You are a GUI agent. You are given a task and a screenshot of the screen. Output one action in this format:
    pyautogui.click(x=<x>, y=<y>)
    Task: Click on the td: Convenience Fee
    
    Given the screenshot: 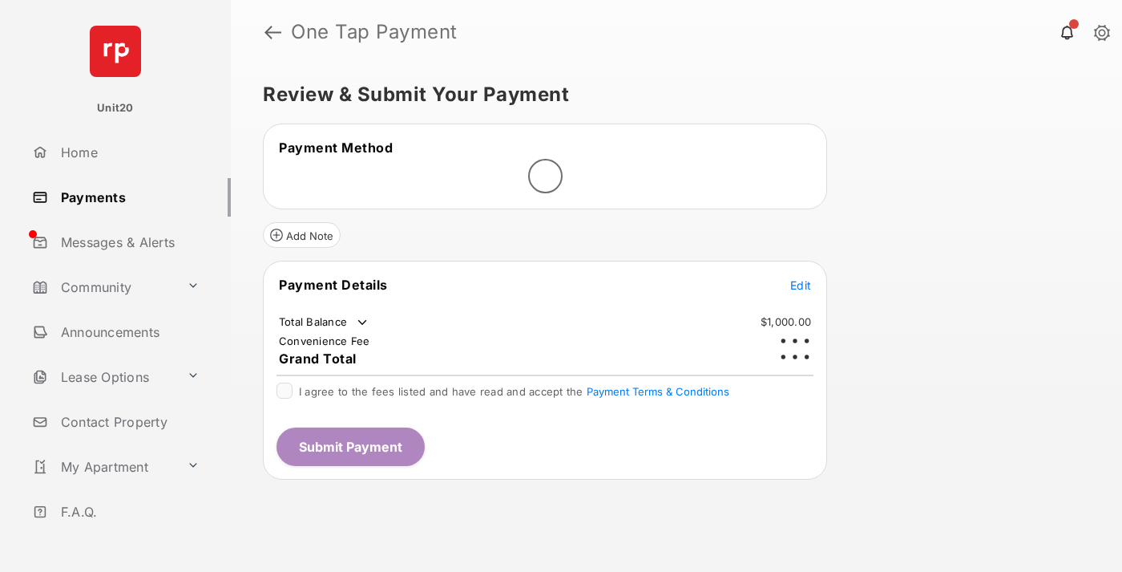 What is the action you would take?
    pyautogui.click(x=325, y=341)
    